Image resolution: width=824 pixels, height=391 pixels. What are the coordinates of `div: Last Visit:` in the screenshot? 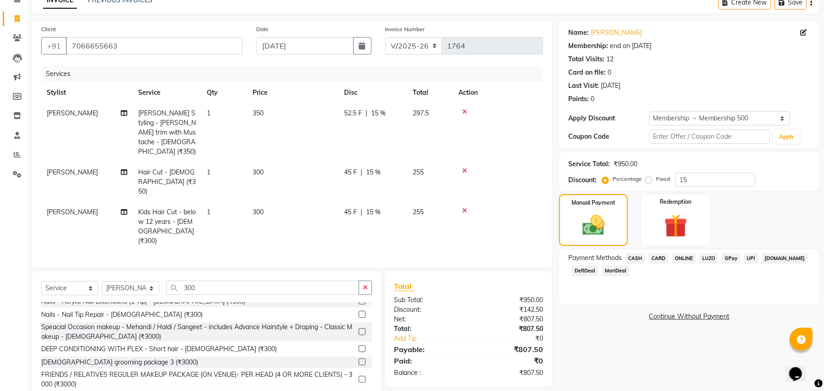 It's located at (583, 86).